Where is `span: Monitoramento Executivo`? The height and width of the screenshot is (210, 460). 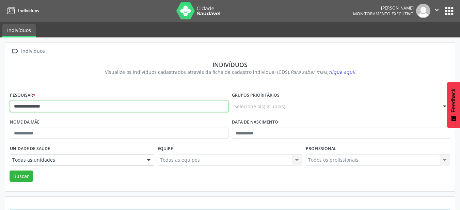 span: Monitoramento Executivo is located at coordinates (383, 14).